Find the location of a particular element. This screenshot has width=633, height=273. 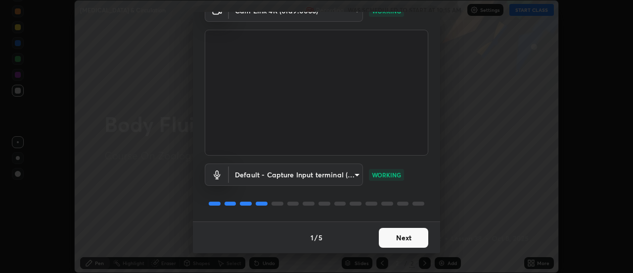

h4: 1 is located at coordinates (312, 237).